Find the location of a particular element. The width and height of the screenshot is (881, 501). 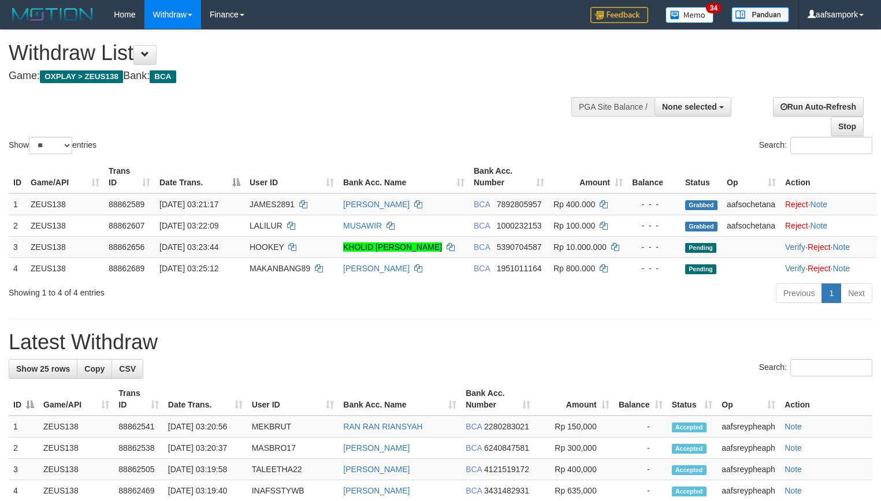

th: Status: activate to sort column ascending is located at coordinates (692, 399).